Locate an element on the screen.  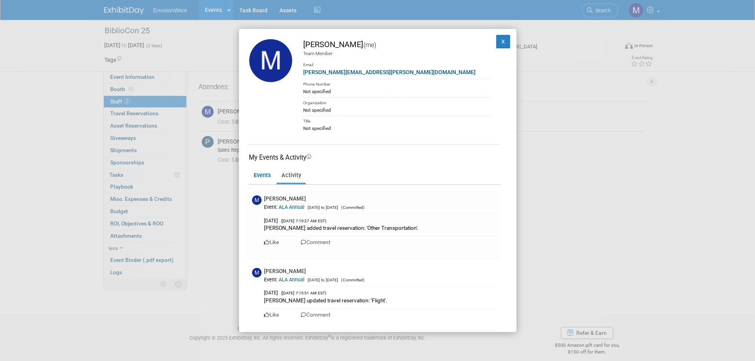
a: Activity is located at coordinates (291, 176).